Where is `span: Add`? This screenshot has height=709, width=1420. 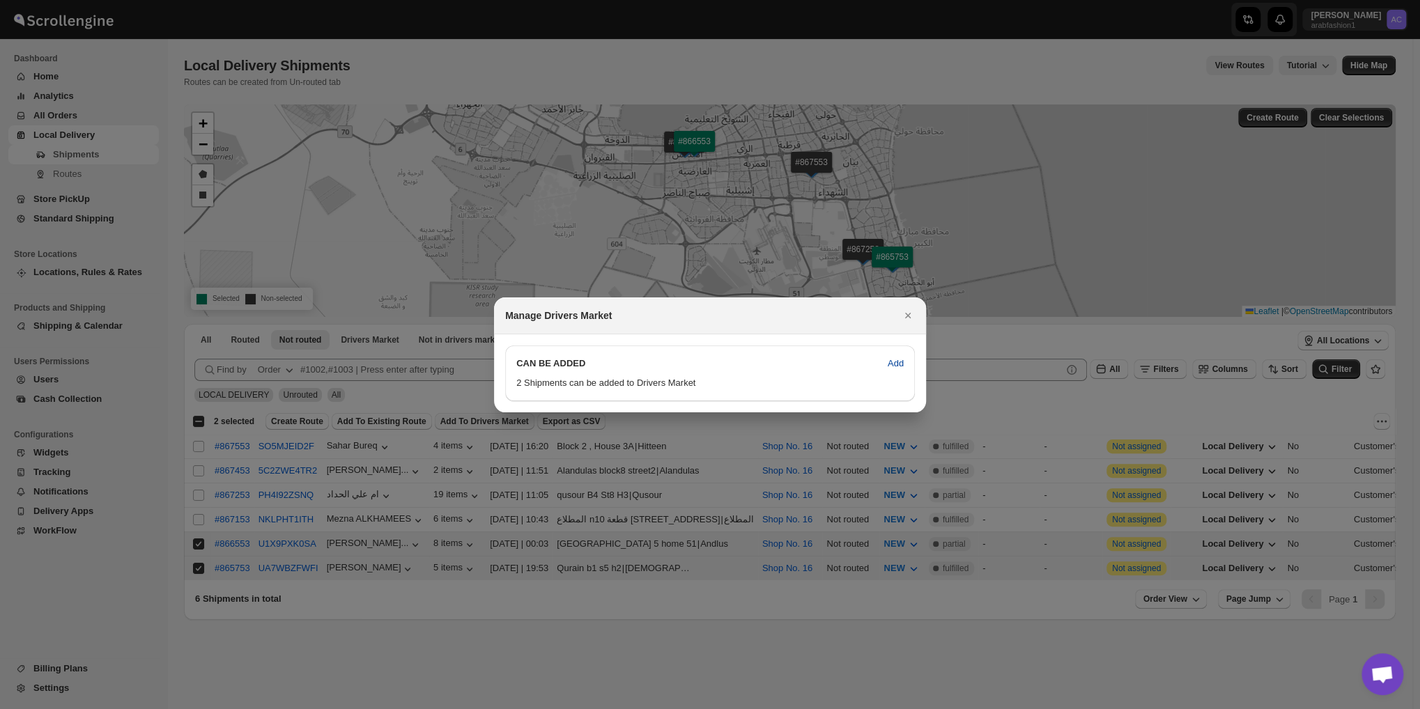
span: Add is located at coordinates (895, 364).